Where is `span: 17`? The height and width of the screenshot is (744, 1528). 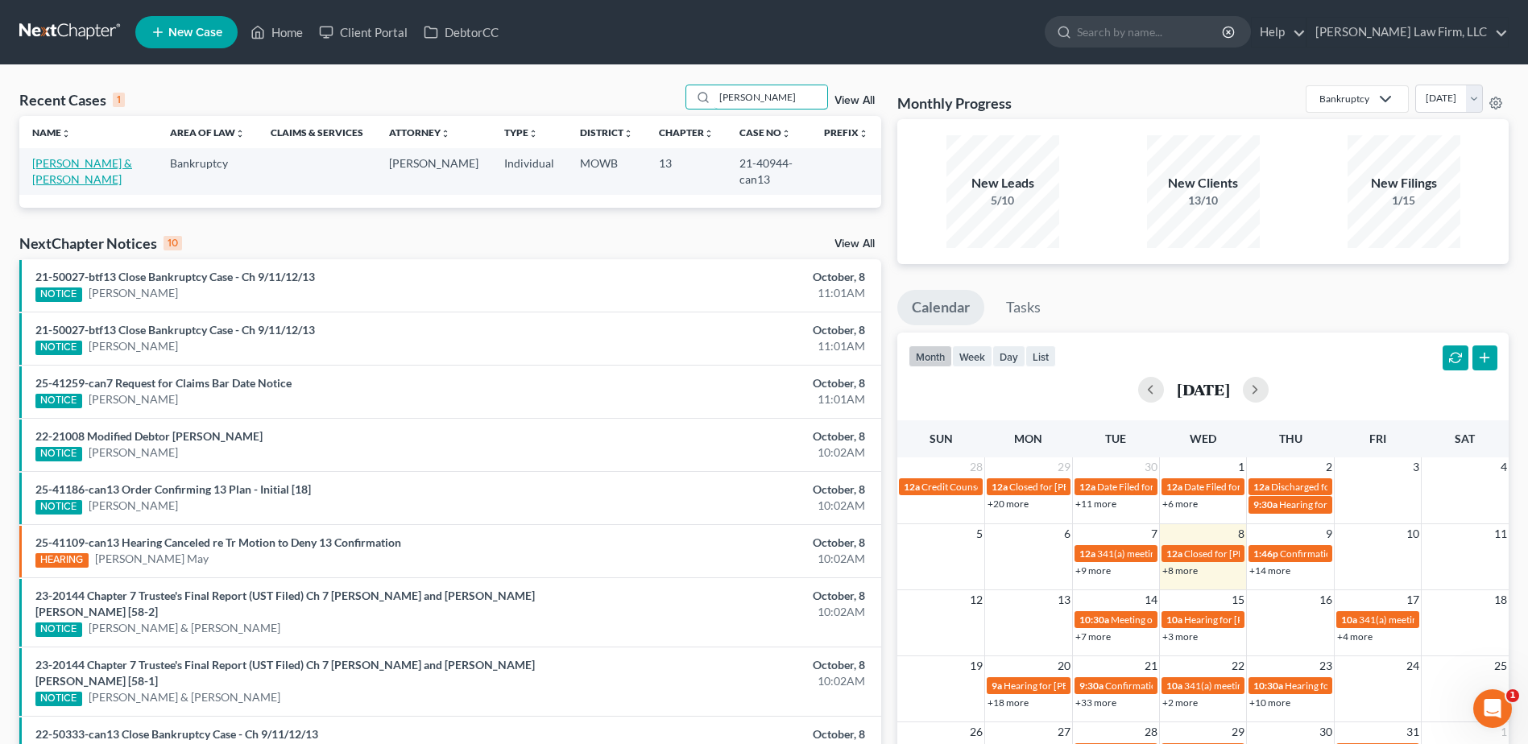
span: 17 is located at coordinates (1413, 600).